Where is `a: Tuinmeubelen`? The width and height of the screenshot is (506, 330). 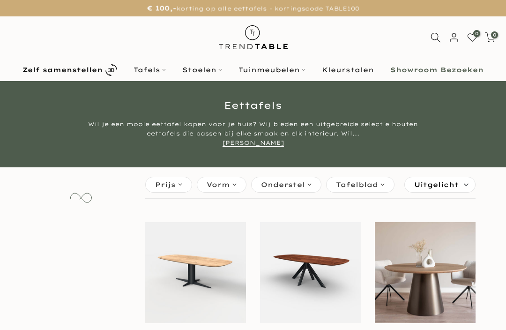
a: Tuinmeubelen is located at coordinates (272, 70).